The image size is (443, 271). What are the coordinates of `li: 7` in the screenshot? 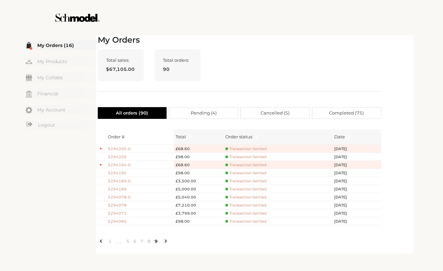 It's located at (142, 241).